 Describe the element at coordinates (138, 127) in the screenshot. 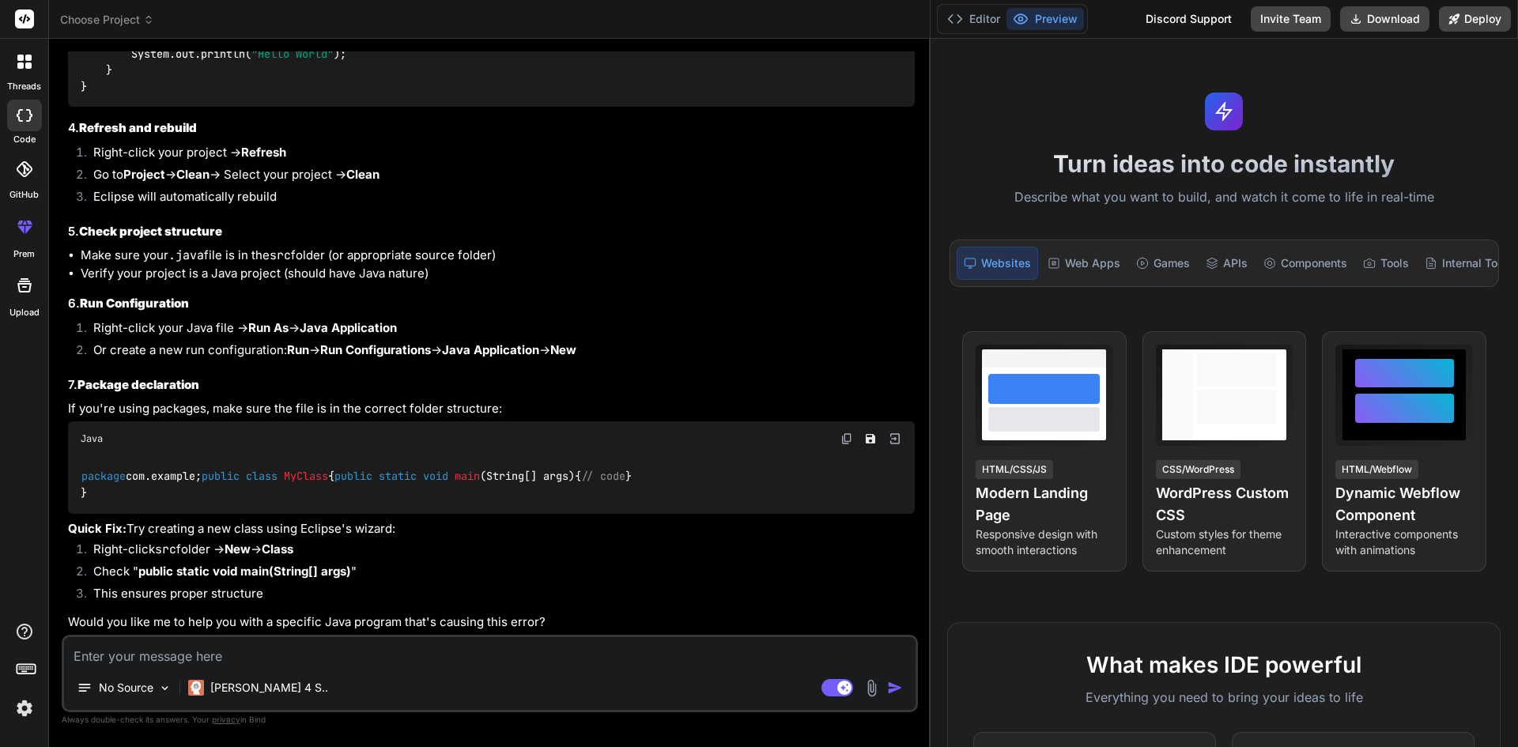

I see `strong: Refresh and rebuild` at that location.